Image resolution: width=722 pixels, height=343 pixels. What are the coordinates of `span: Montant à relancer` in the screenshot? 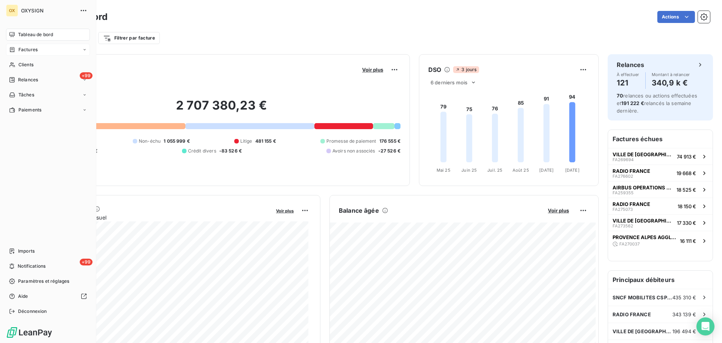 It's located at (671, 74).